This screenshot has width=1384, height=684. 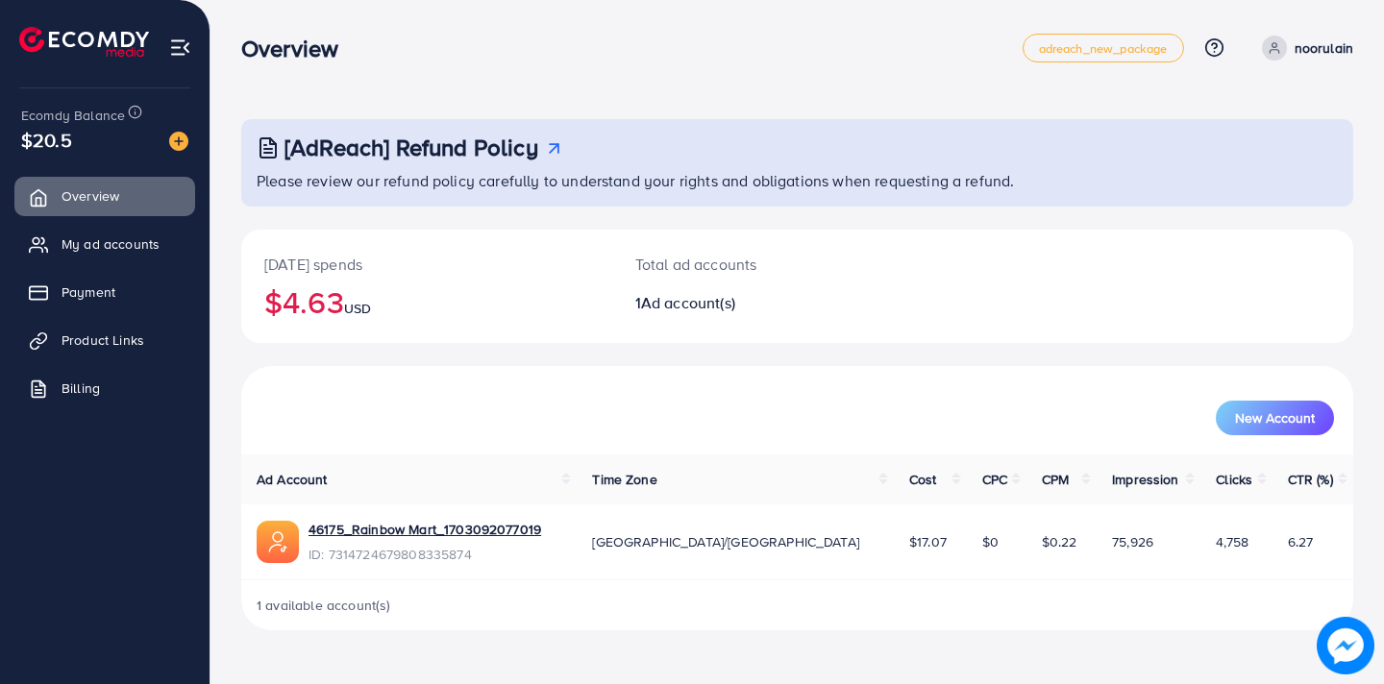 I want to click on span: Cost, so click(x=923, y=480).